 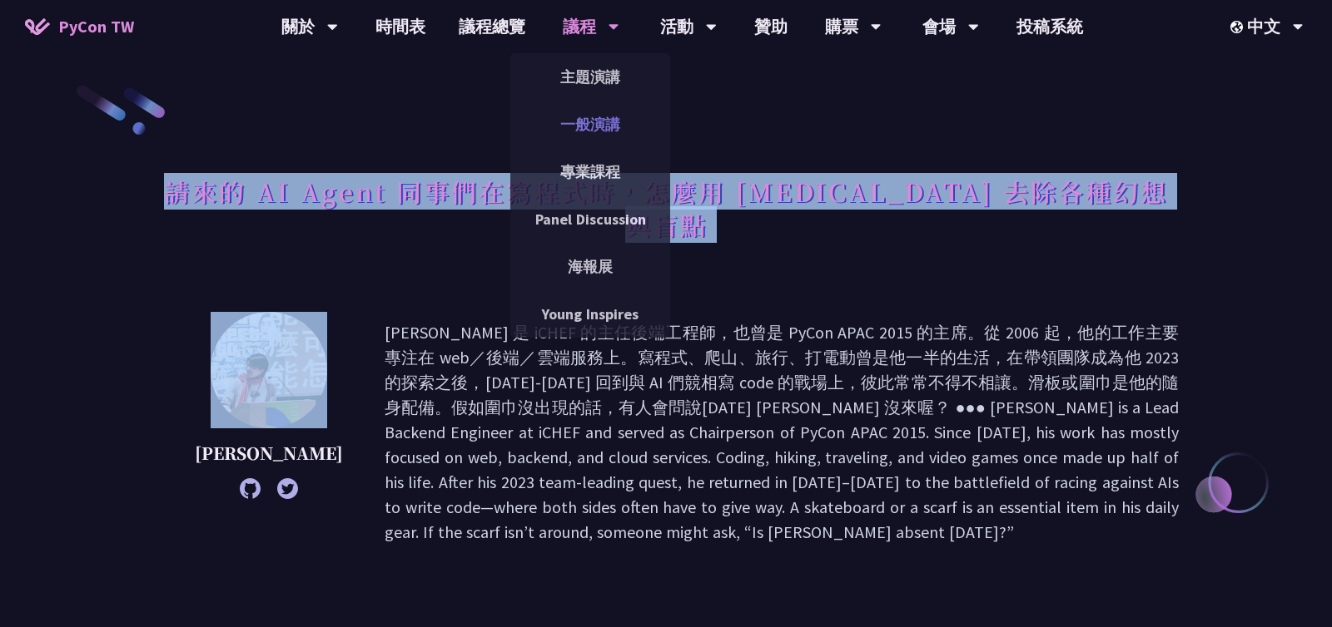 What do you see at coordinates (1238, 27) in the screenshot?
I see `img: Locale Icon` at bounding box center [1238, 27].